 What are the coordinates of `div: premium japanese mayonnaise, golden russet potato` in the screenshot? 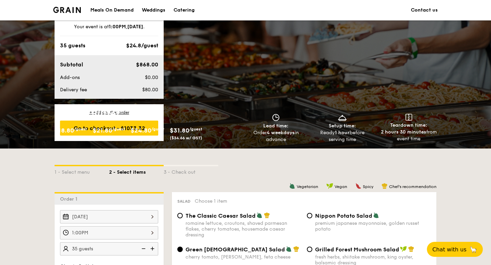 It's located at (373, 226).